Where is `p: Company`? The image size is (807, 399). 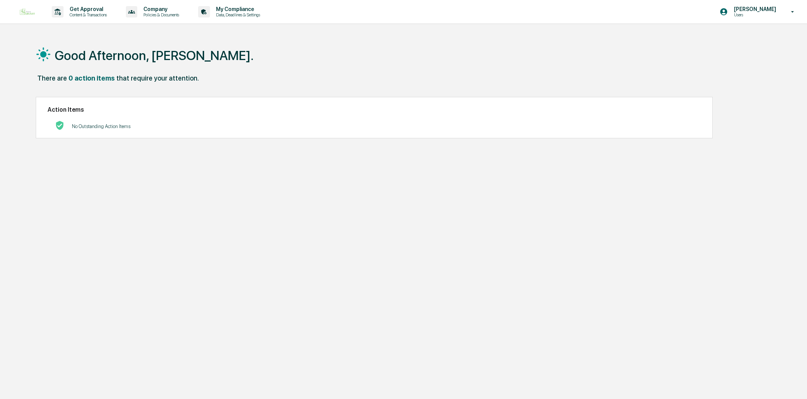
p: Company is located at coordinates (160, 9).